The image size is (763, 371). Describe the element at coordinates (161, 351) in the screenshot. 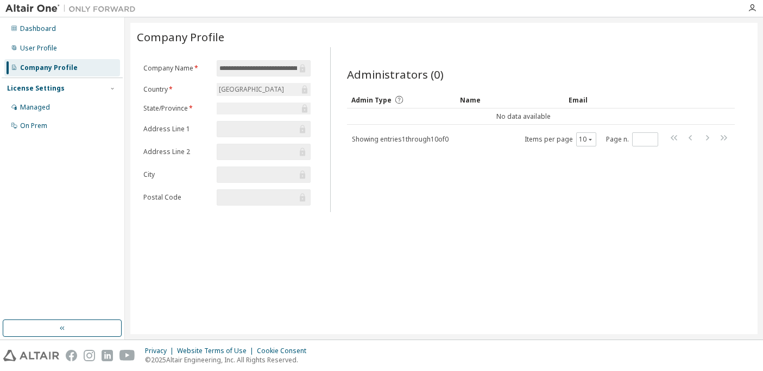

I see `div: Privacy` at that location.